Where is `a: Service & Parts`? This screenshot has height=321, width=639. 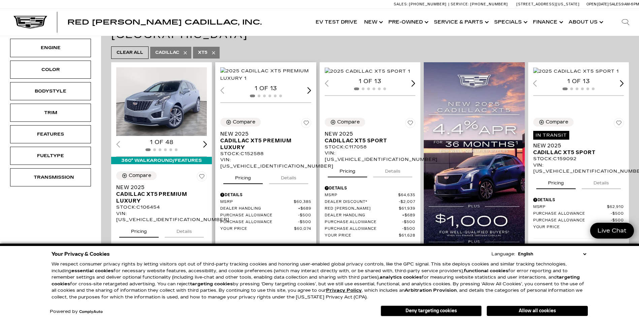
a: Service & Parts is located at coordinates (461, 22).